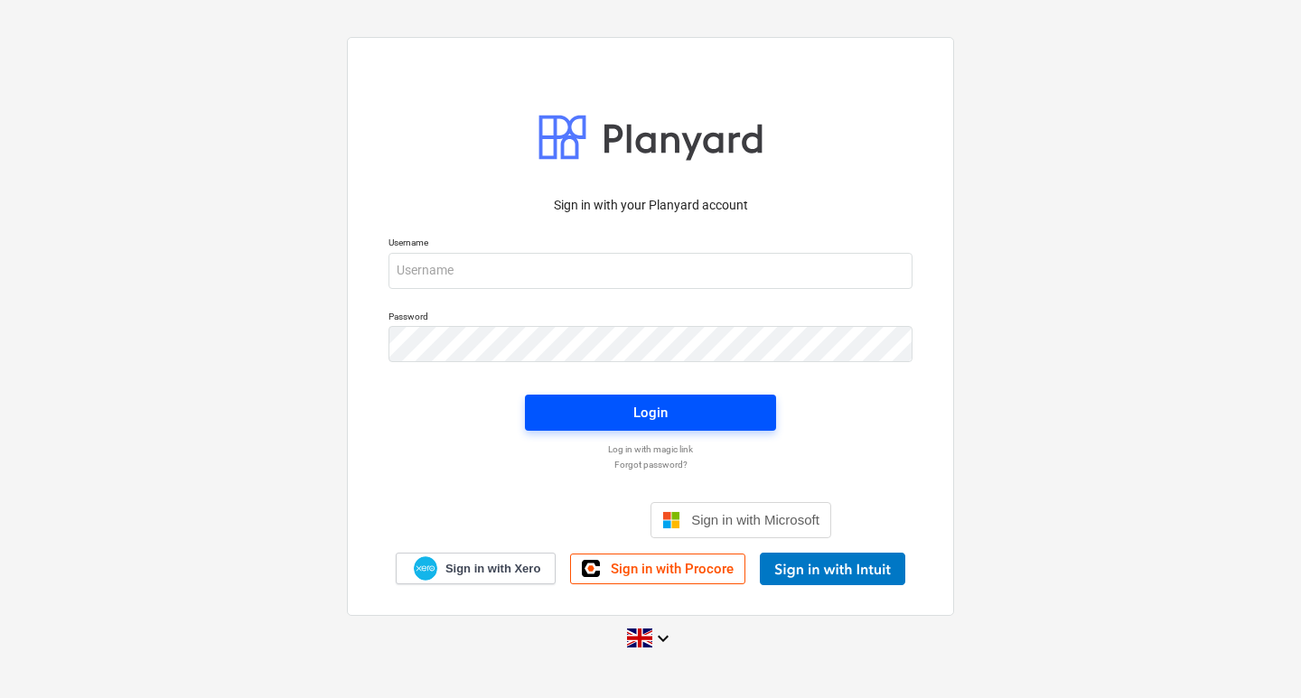  Describe the element at coordinates (492, 569) in the screenshot. I see `span: Sign in with Xero` at that location.